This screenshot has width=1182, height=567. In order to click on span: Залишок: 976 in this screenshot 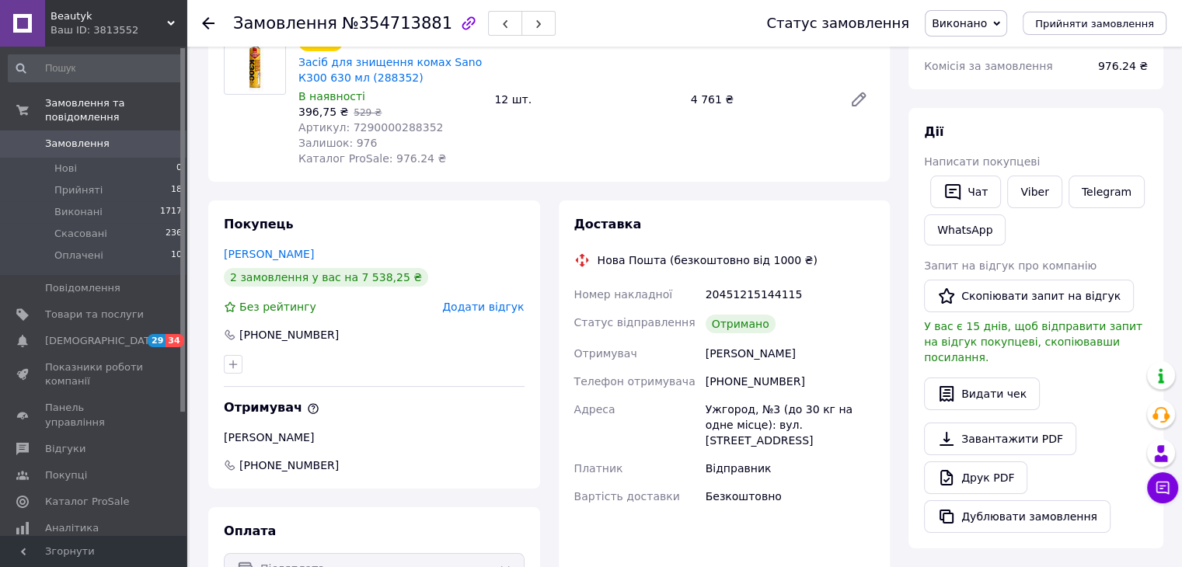, I will do `click(337, 143)`.